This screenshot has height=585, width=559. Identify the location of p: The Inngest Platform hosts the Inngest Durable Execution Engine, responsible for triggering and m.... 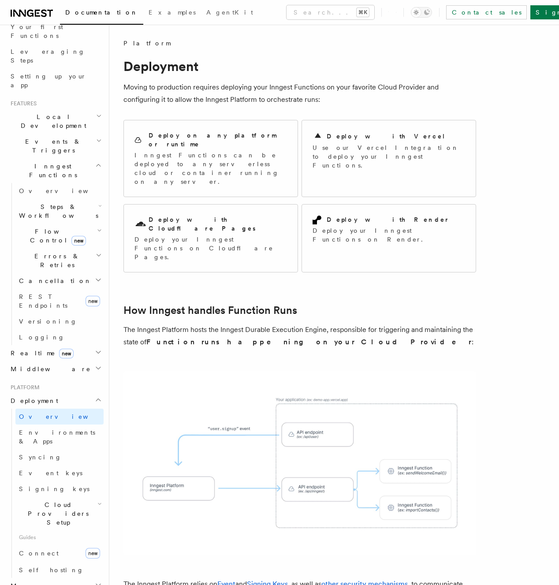
(300, 336).